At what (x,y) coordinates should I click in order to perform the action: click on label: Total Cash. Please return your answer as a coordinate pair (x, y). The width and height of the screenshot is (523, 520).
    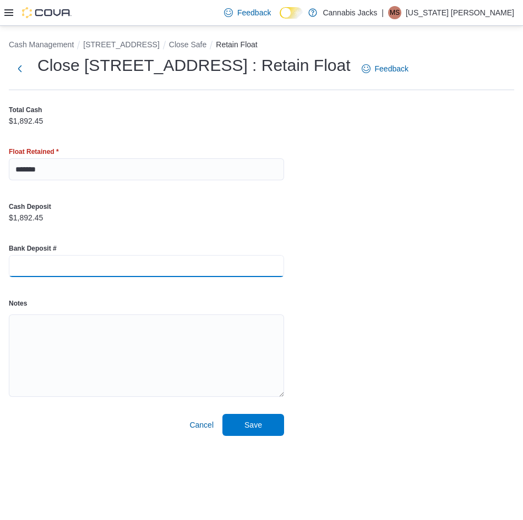
    Looking at the image, I should click on (25, 110).